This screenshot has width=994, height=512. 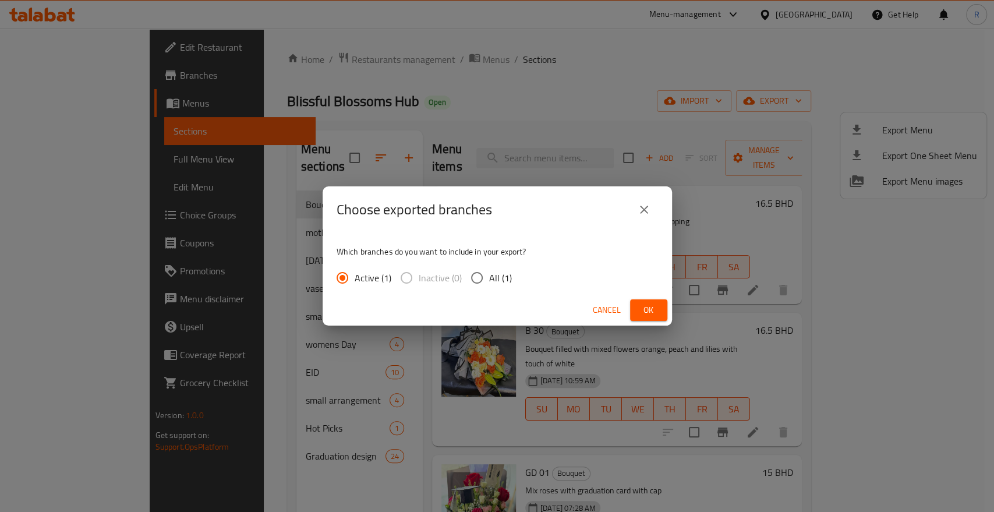 What do you see at coordinates (414, 210) in the screenshot?
I see `h2: Choose exported branches` at bounding box center [414, 210].